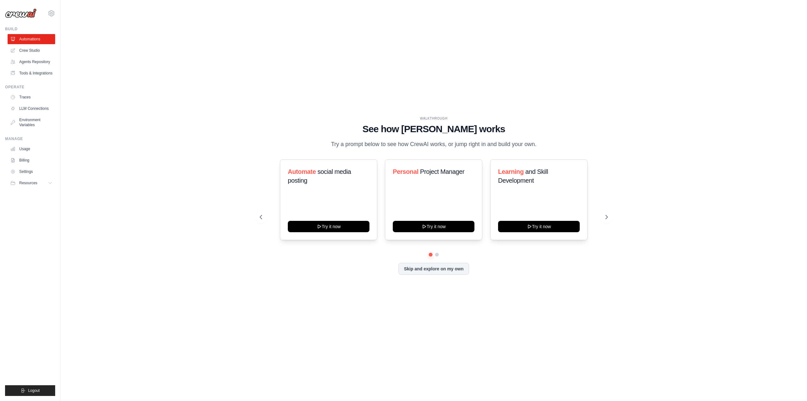  I want to click on a: Billing, so click(31, 160).